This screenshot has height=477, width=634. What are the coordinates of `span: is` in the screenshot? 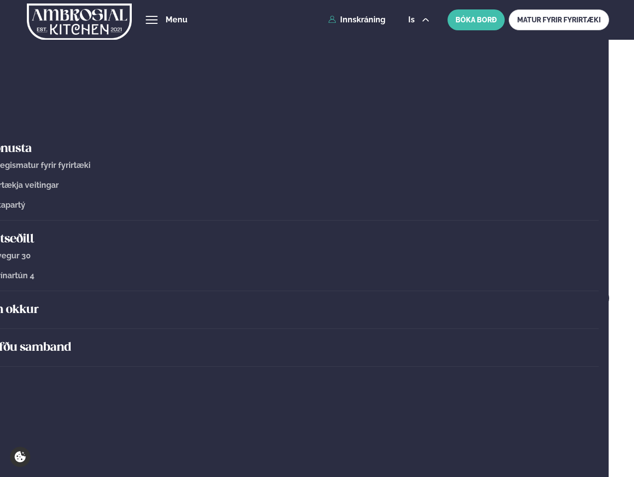 It's located at (413, 20).